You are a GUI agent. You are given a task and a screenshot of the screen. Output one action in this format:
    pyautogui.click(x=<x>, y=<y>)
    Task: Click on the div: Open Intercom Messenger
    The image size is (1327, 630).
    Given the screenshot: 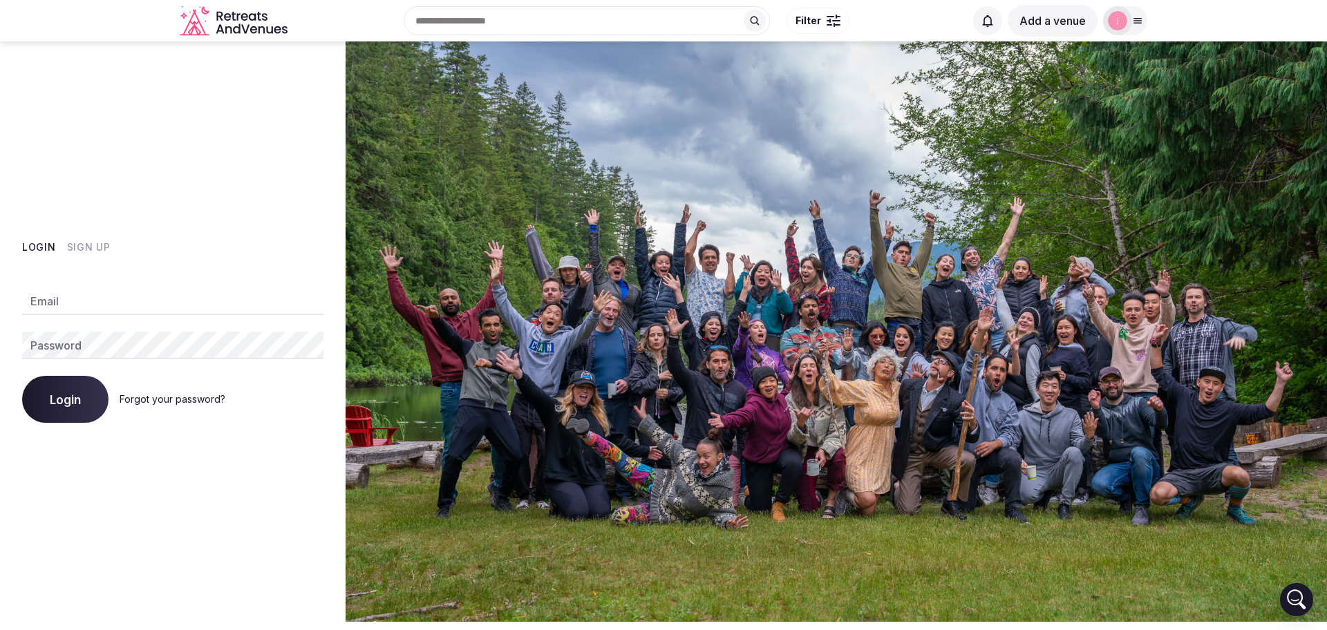 What is the action you would take?
    pyautogui.click(x=1296, y=600)
    